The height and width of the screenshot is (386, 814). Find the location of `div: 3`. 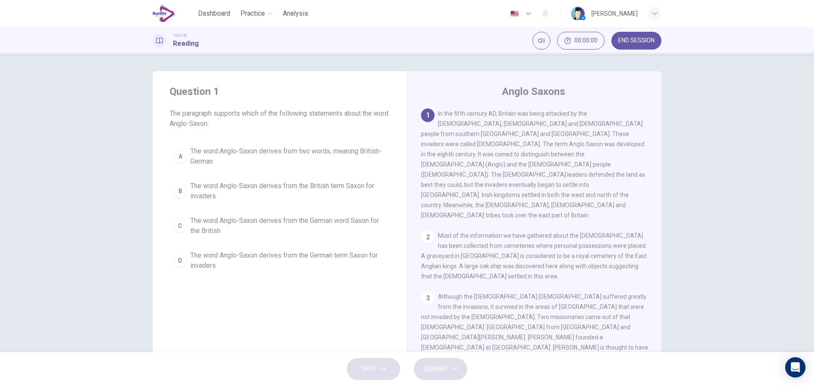

div: 3 is located at coordinates (428, 299).